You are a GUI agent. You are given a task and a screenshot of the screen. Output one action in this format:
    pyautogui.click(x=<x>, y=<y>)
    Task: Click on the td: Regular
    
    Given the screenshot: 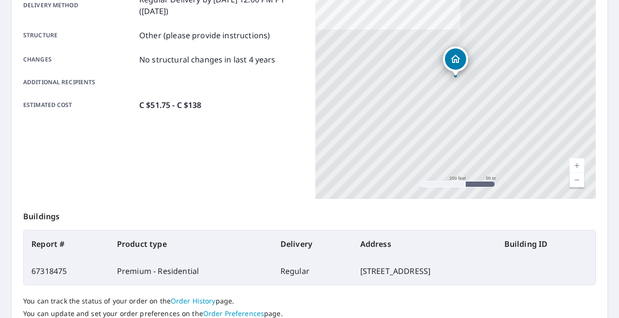 What is the action you would take?
    pyautogui.click(x=312, y=271)
    